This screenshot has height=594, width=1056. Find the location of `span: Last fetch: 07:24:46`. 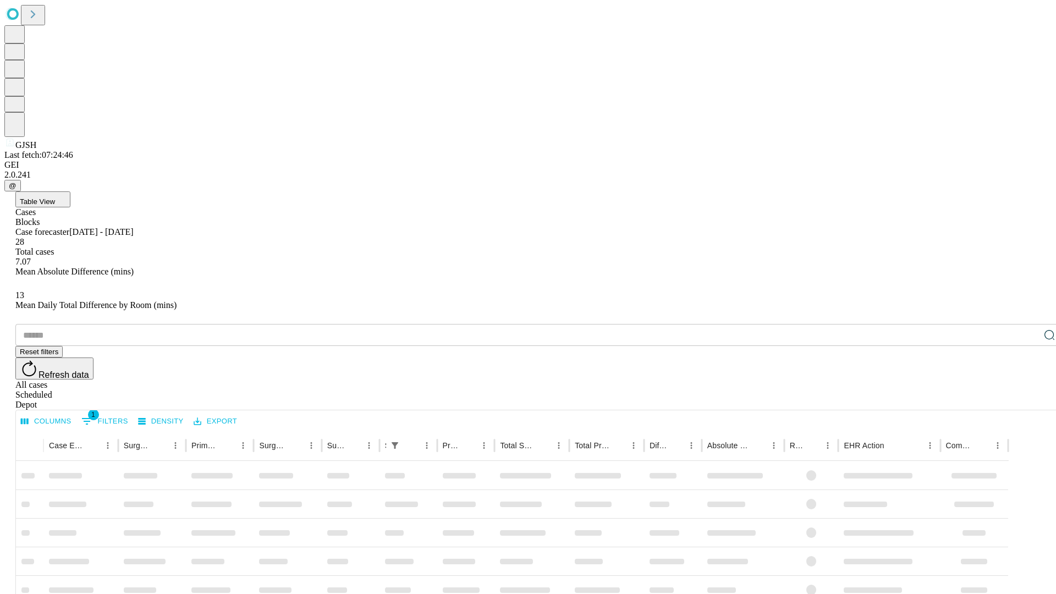

span: Last fetch: 07:24:46 is located at coordinates (39, 155).